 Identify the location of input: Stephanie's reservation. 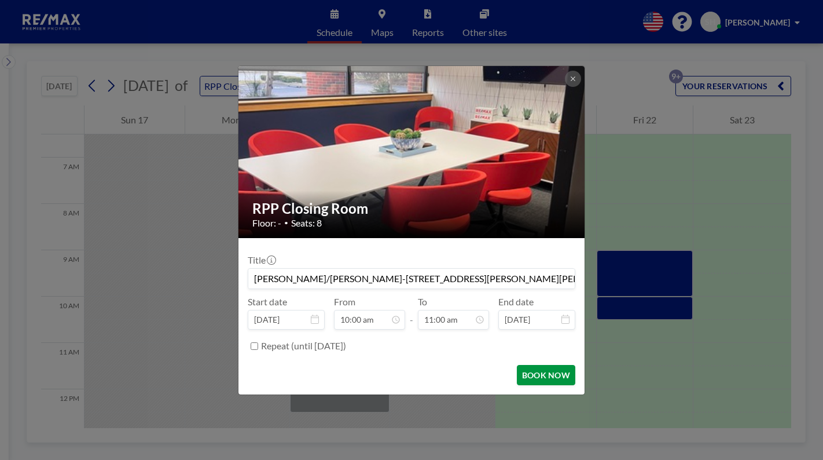
(412, 279).